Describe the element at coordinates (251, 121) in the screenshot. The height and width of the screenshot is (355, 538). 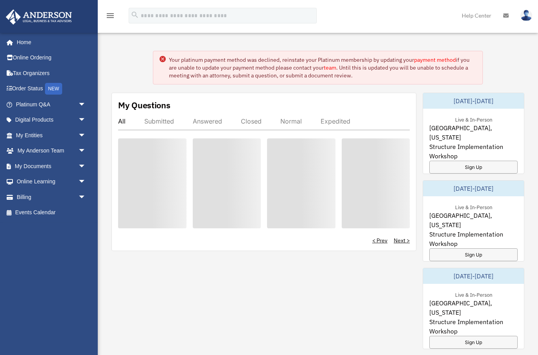
I see `div: Closed` at that location.